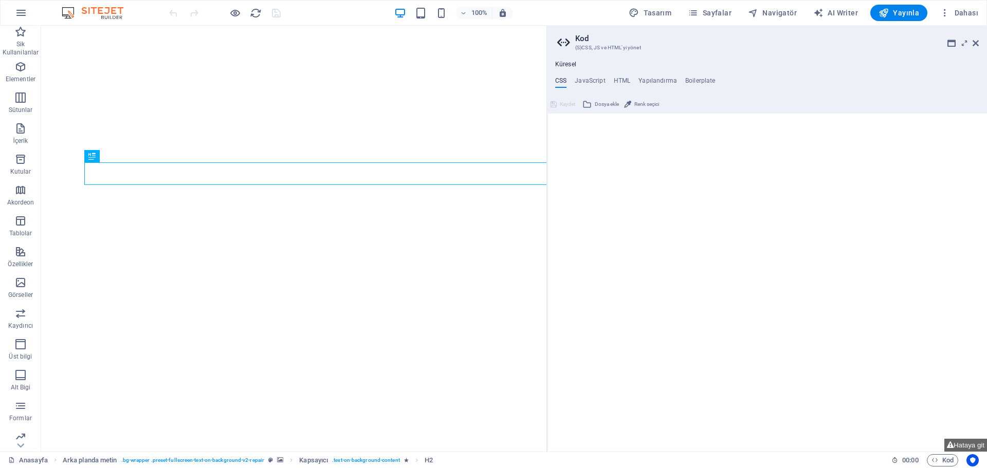  Describe the element at coordinates (20, 141) in the screenshot. I see `p: İçerik` at that location.